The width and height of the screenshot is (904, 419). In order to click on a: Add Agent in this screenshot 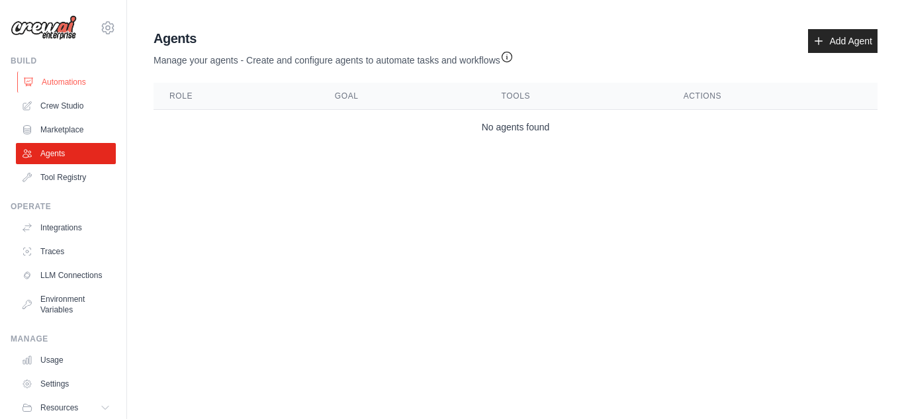, I will do `click(843, 41)`.